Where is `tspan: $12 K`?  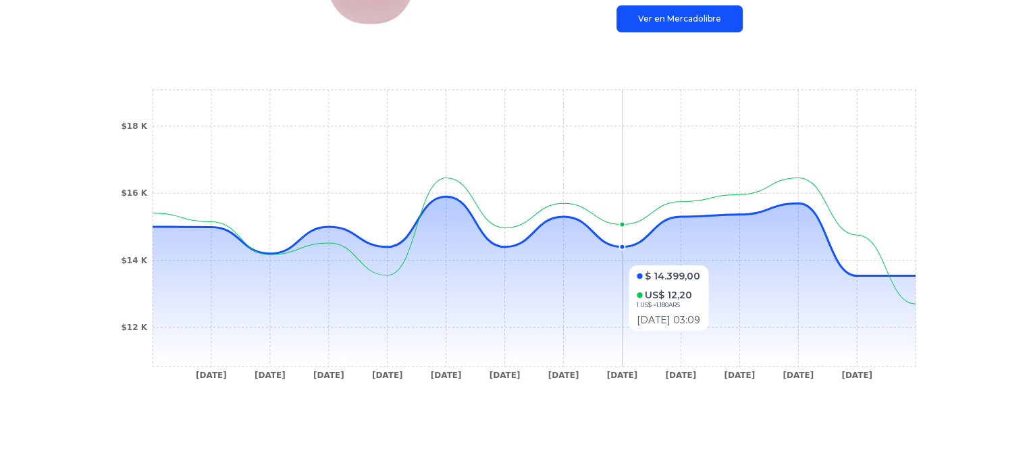 tspan: $12 K is located at coordinates (134, 328).